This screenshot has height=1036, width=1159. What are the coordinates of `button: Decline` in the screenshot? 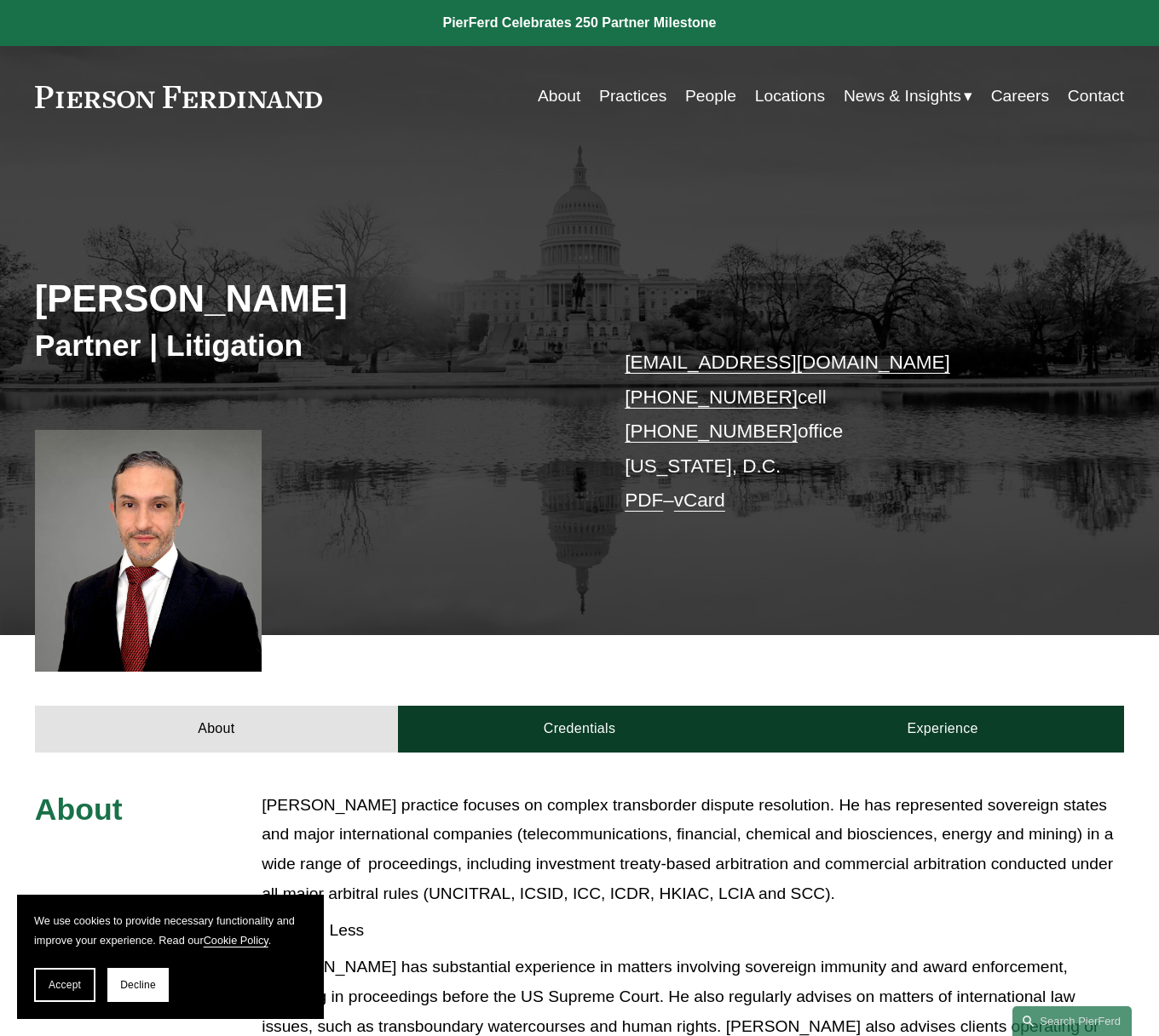 It's located at (138, 986).